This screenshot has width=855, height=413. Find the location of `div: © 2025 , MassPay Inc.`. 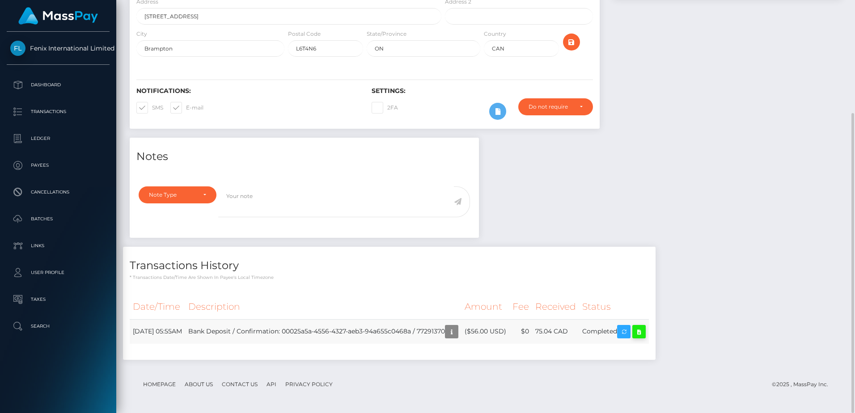

div: © 2025 , MassPay Inc. is located at coordinates (803, 385).